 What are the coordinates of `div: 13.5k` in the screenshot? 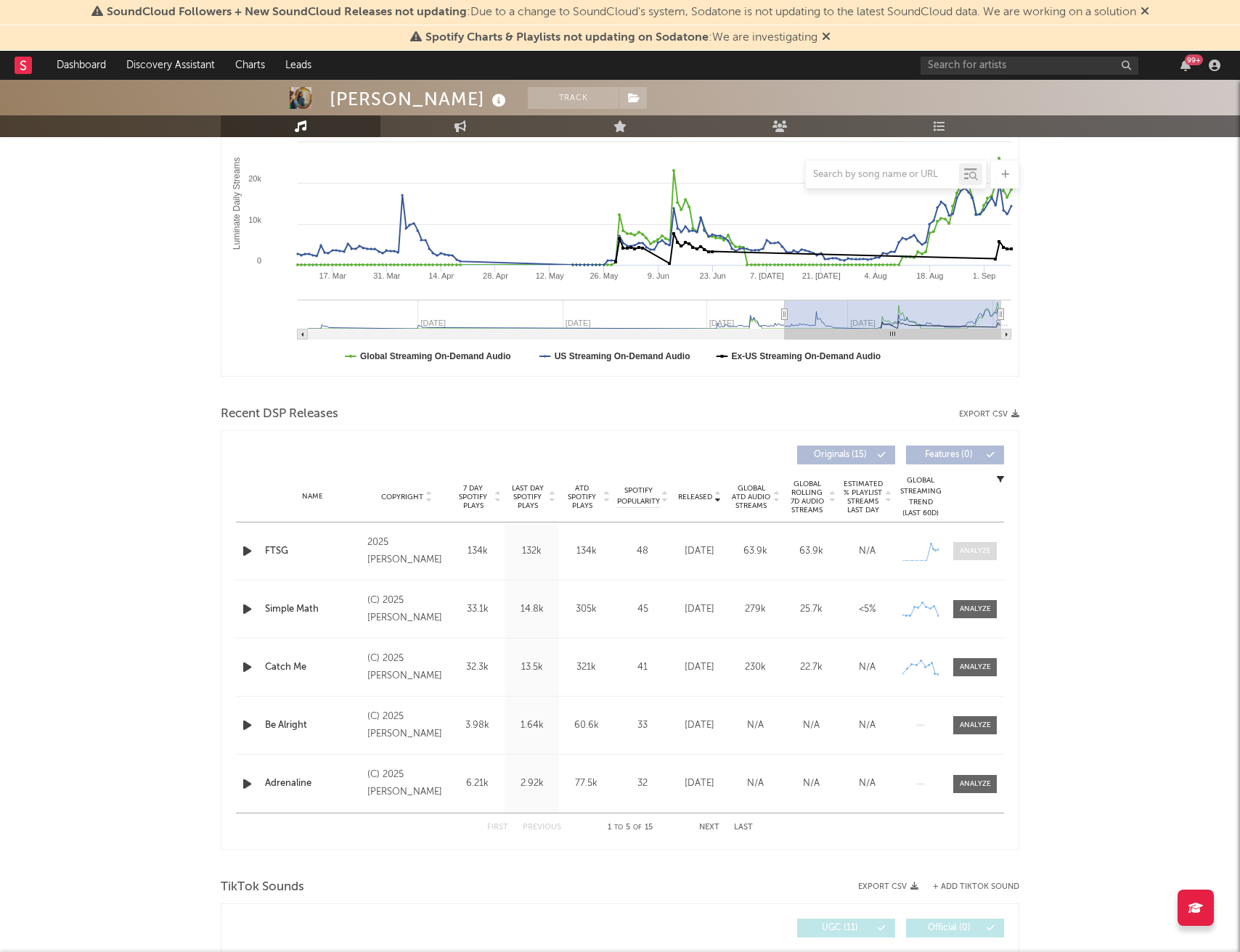 It's located at (532, 668).